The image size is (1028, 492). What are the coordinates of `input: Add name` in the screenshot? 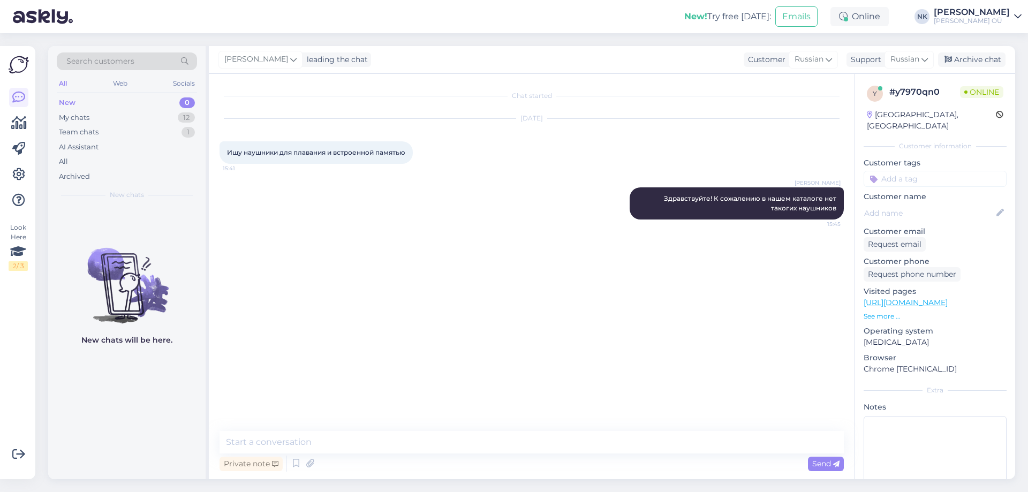 It's located at (929, 213).